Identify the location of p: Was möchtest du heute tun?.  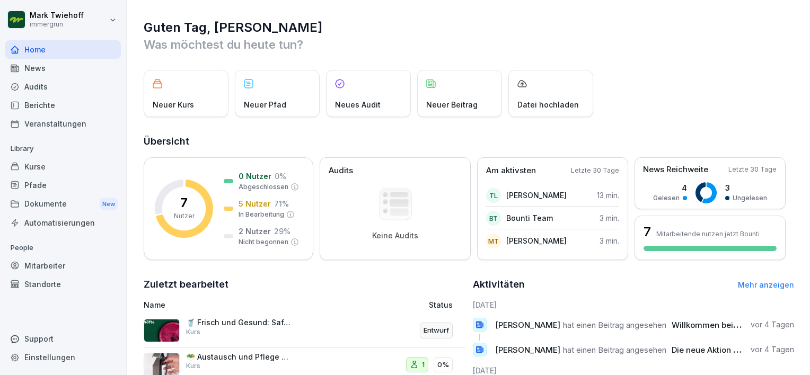
(468, 45).